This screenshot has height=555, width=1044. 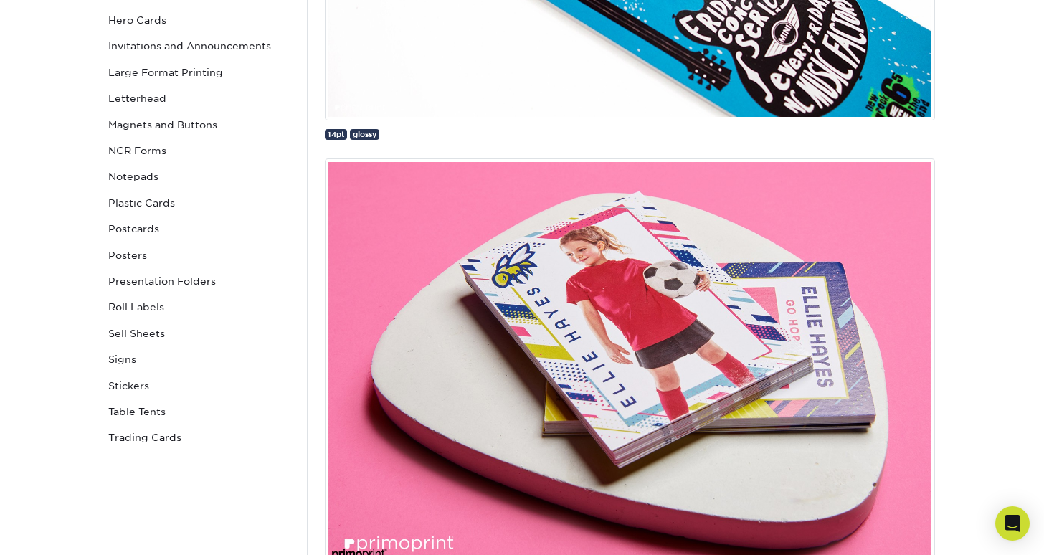 What do you see at coordinates (199, 386) in the screenshot?
I see `a: Stickers` at bounding box center [199, 386].